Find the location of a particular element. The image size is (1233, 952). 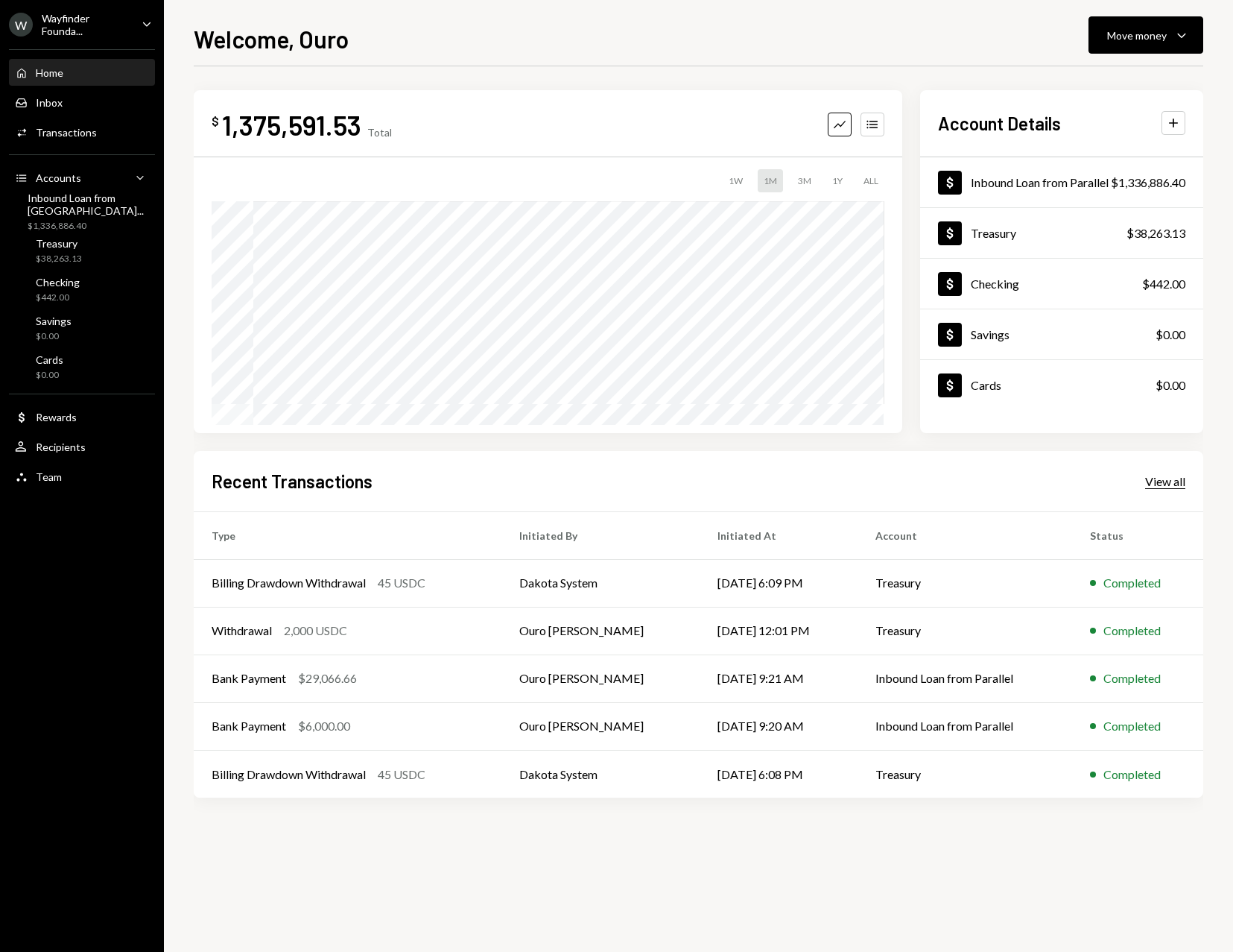

th: Initiated At is located at coordinates (779, 535).